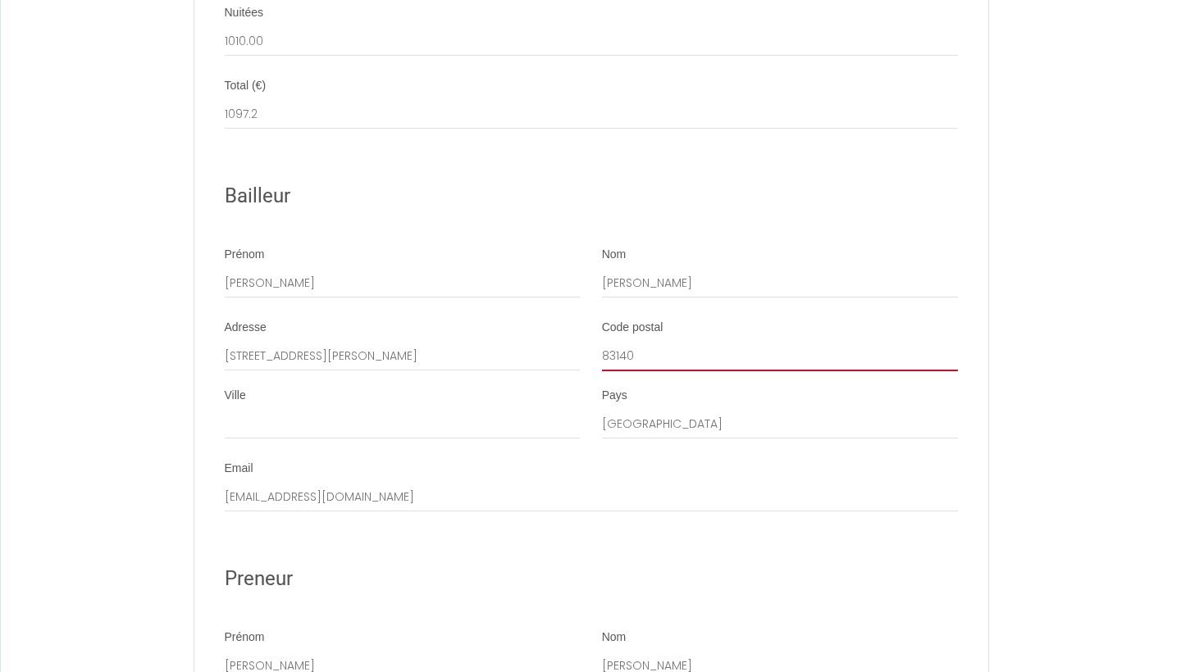 The width and height of the screenshot is (1181, 672). Describe the element at coordinates (245, 86) in the screenshot. I see `label: Total (€)` at that location.